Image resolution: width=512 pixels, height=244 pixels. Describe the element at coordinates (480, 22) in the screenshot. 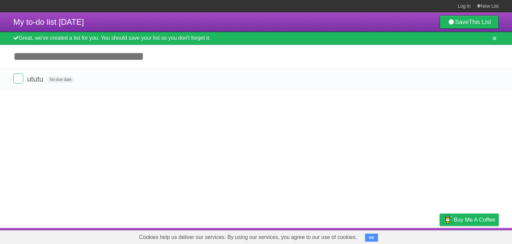

I see `b: This List` at that location.